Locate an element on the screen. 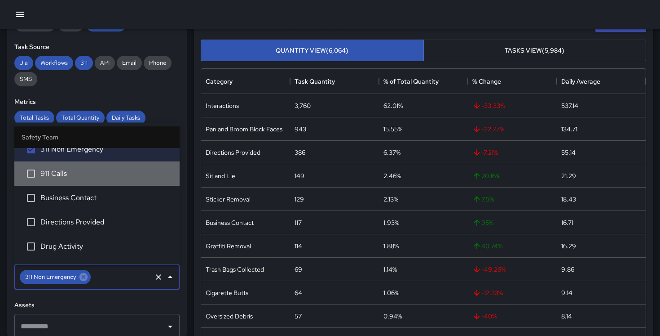  span: -12.33 % is located at coordinates (488, 292).